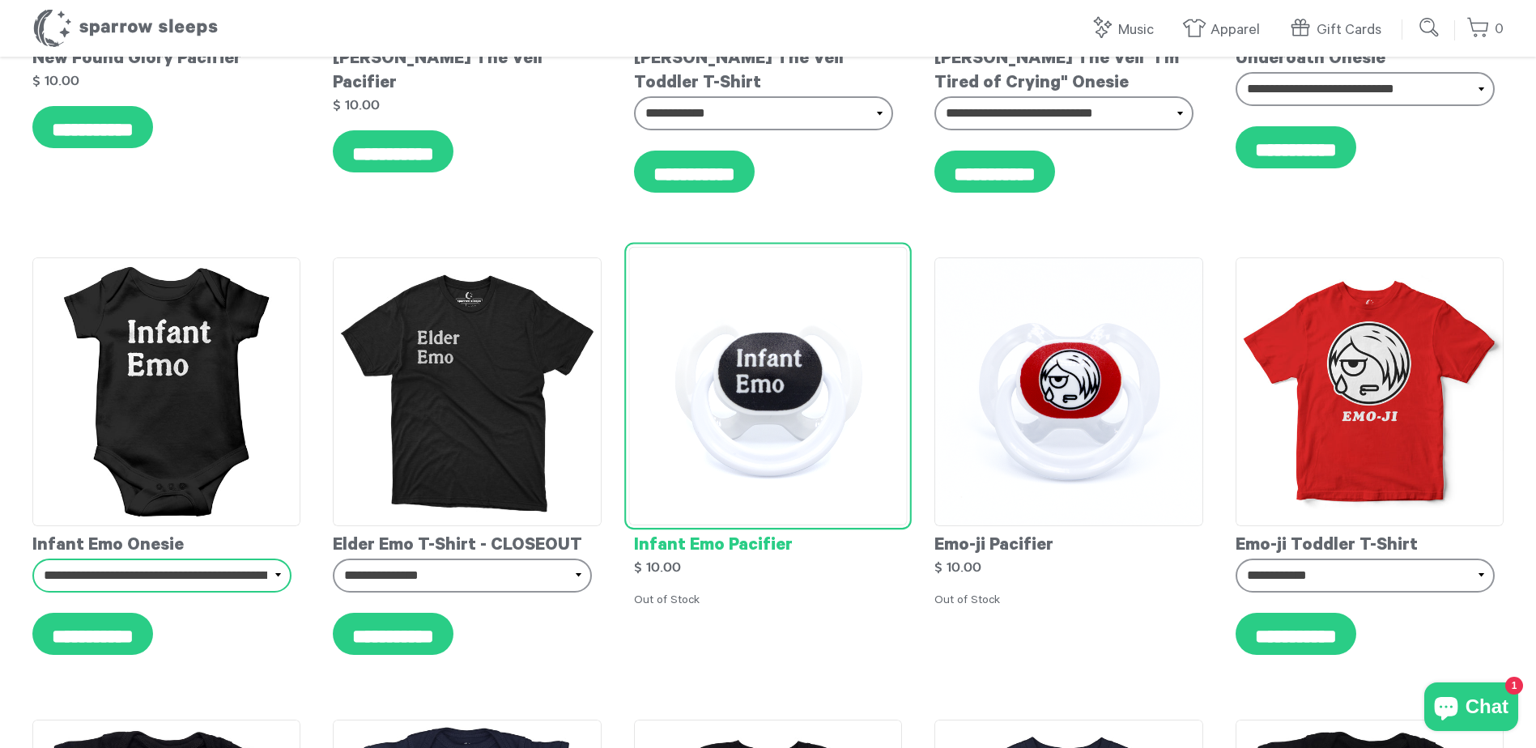 This screenshot has height=748, width=1536. Describe the element at coordinates (1369, 391) in the screenshot. I see `img: Emo-jiToddlerT-Shirt_grande.jpg` at that location.